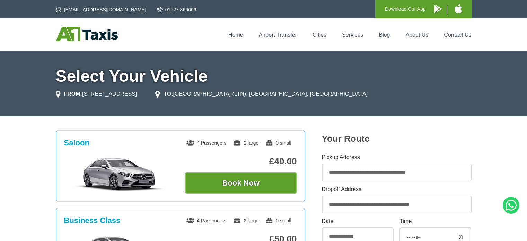  What do you see at coordinates (119, 174) in the screenshot?
I see `img: Saloon` at bounding box center [119, 174].